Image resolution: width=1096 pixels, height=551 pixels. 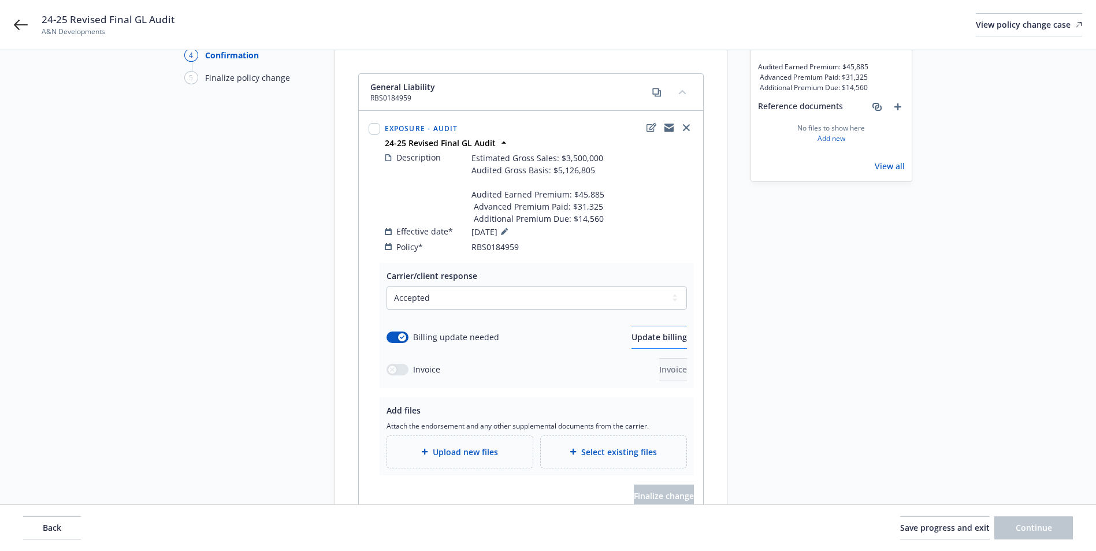 What do you see at coordinates (191, 77) in the screenshot?
I see `div: 5` at bounding box center [191, 77].